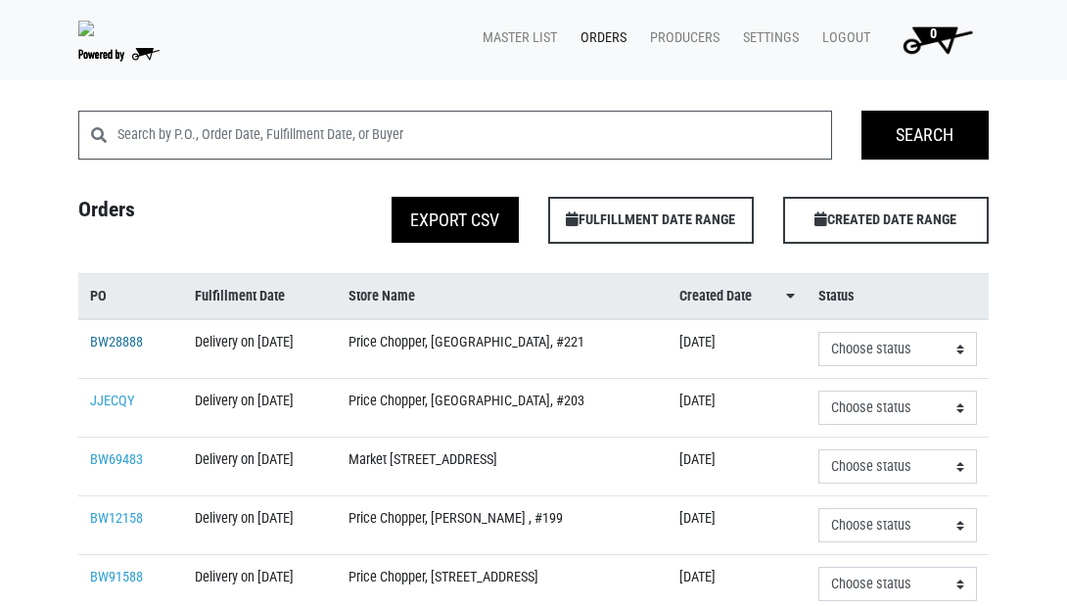 The width and height of the screenshot is (1067, 606). What do you see at coordinates (886, 220) in the screenshot?
I see `span: CREATED DATE RANGE` at bounding box center [886, 220].